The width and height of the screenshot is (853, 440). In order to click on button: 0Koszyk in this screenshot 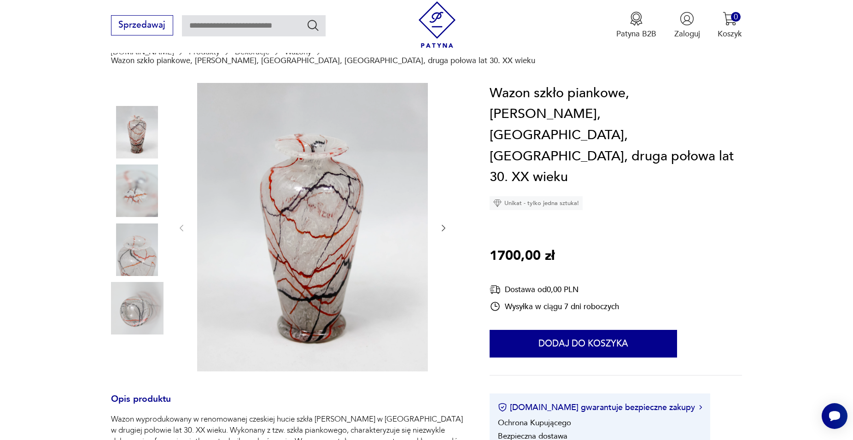, I will do `click(730, 25)`.